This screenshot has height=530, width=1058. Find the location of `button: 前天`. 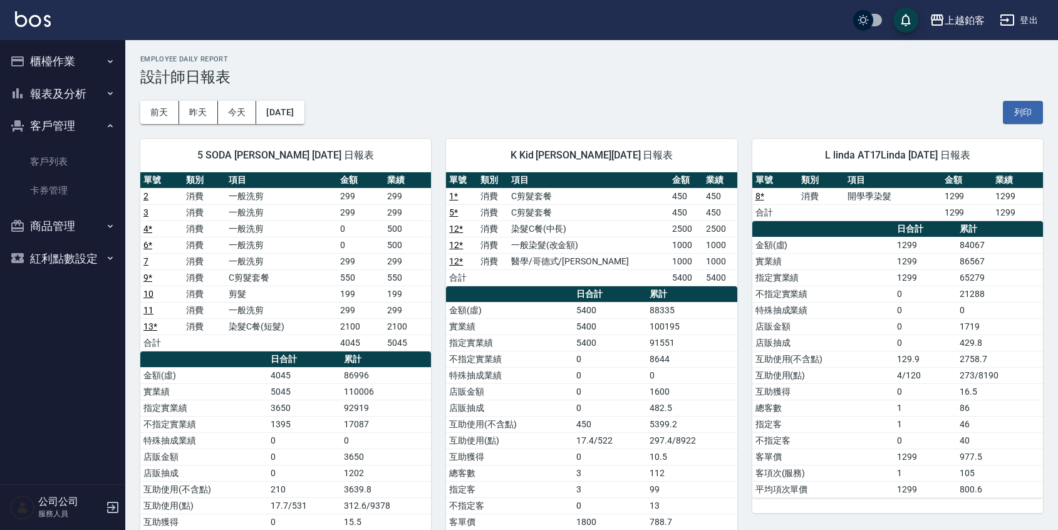

button: 前天 is located at coordinates (160, 112).